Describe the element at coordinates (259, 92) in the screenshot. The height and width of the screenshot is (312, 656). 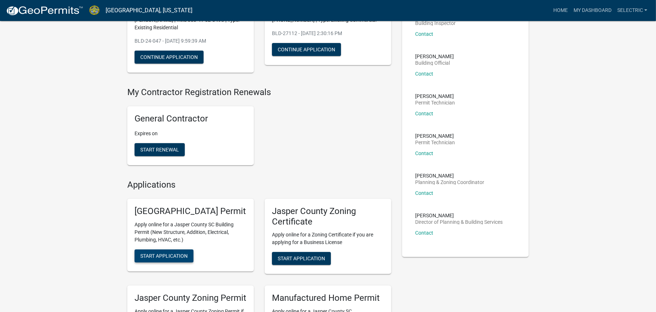
I see `h4: My Contractor Registration Renewals` at that location.